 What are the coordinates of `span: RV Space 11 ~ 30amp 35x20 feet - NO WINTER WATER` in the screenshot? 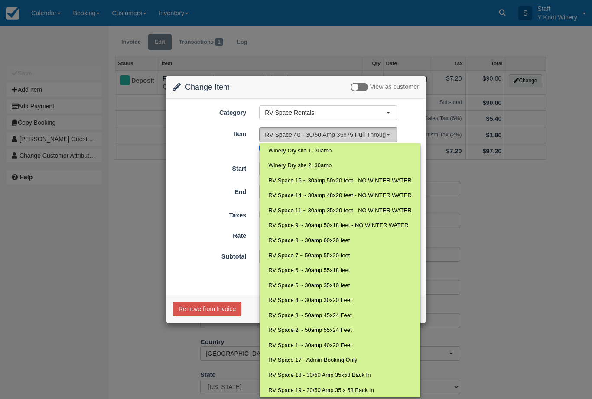 It's located at (340, 211).